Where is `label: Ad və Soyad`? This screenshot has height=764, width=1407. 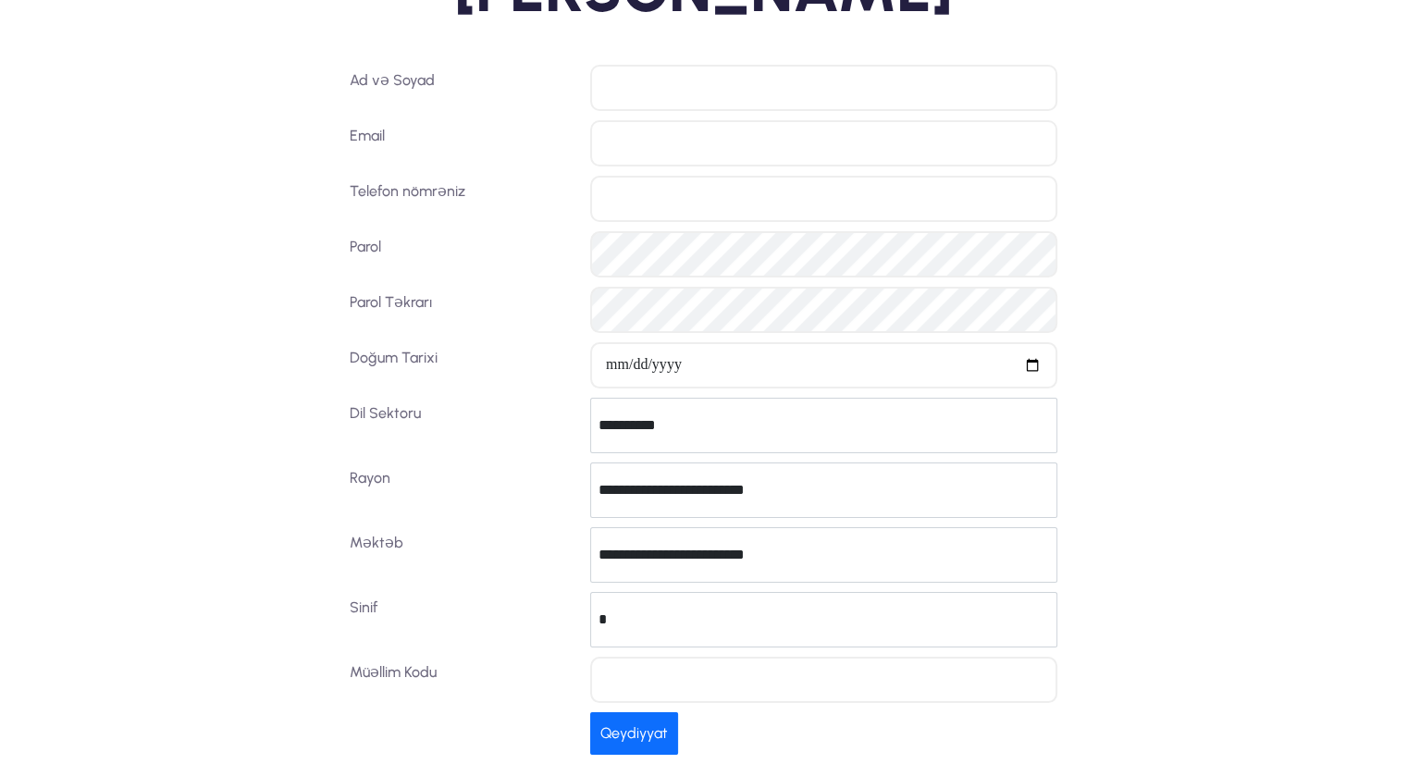 label: Ad və Soyad is located at coordinates (464, 88).